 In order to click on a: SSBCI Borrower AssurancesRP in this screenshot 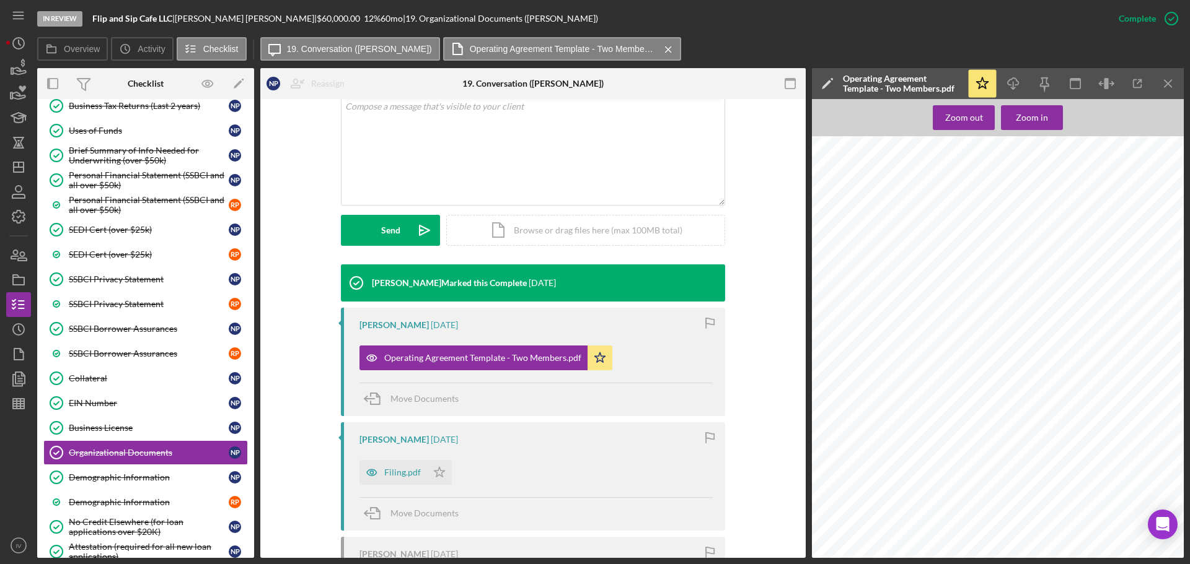, I will do `click(146, 354)`.